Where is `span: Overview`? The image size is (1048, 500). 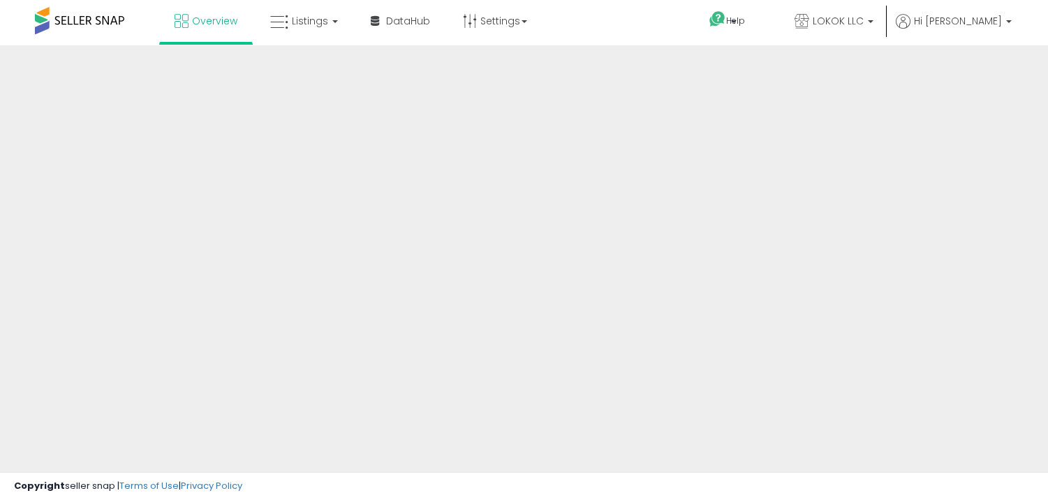 span: Overview is located at coordinates (214, 21).